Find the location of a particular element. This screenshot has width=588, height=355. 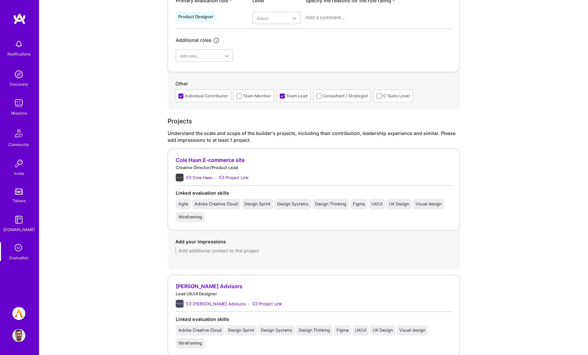

a: User Avatar is located at coordinates (19, 336).